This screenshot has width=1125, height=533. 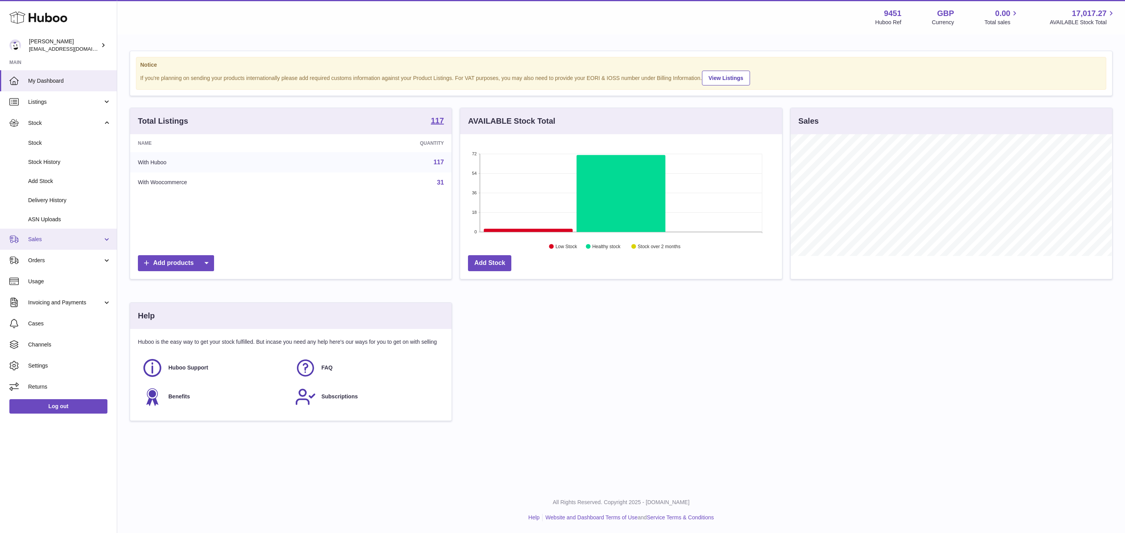 What do you see at coordinates (58, 407) in the screenshot?
I see `a: Log out` at bounding box center [58, 407].